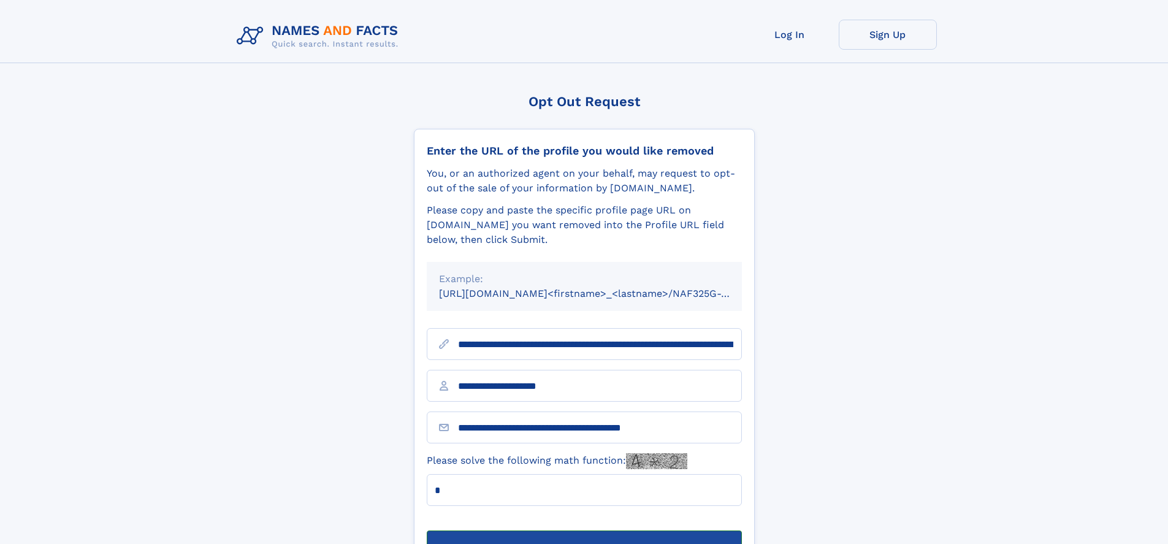  What do you see at coordinates (790, 34) in the screenshot?
I see `a: Log In` at bounding box center [790, 34].